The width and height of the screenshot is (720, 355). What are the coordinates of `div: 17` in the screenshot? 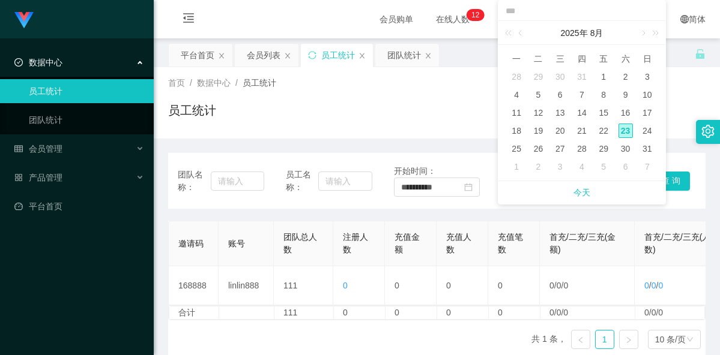 It's located at (647, 113).